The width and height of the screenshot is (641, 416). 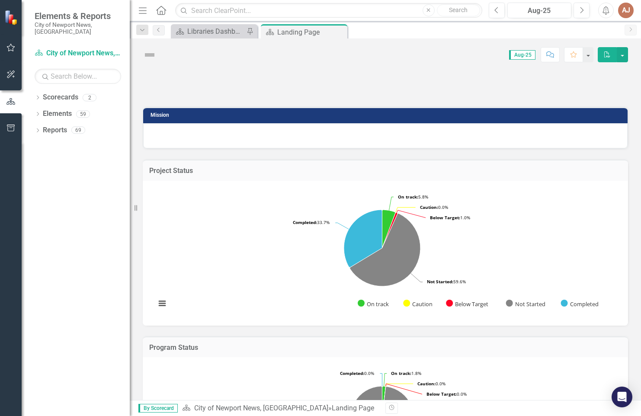 I want to click on div: Libraries Dashboard, so click(x=216, y=31).